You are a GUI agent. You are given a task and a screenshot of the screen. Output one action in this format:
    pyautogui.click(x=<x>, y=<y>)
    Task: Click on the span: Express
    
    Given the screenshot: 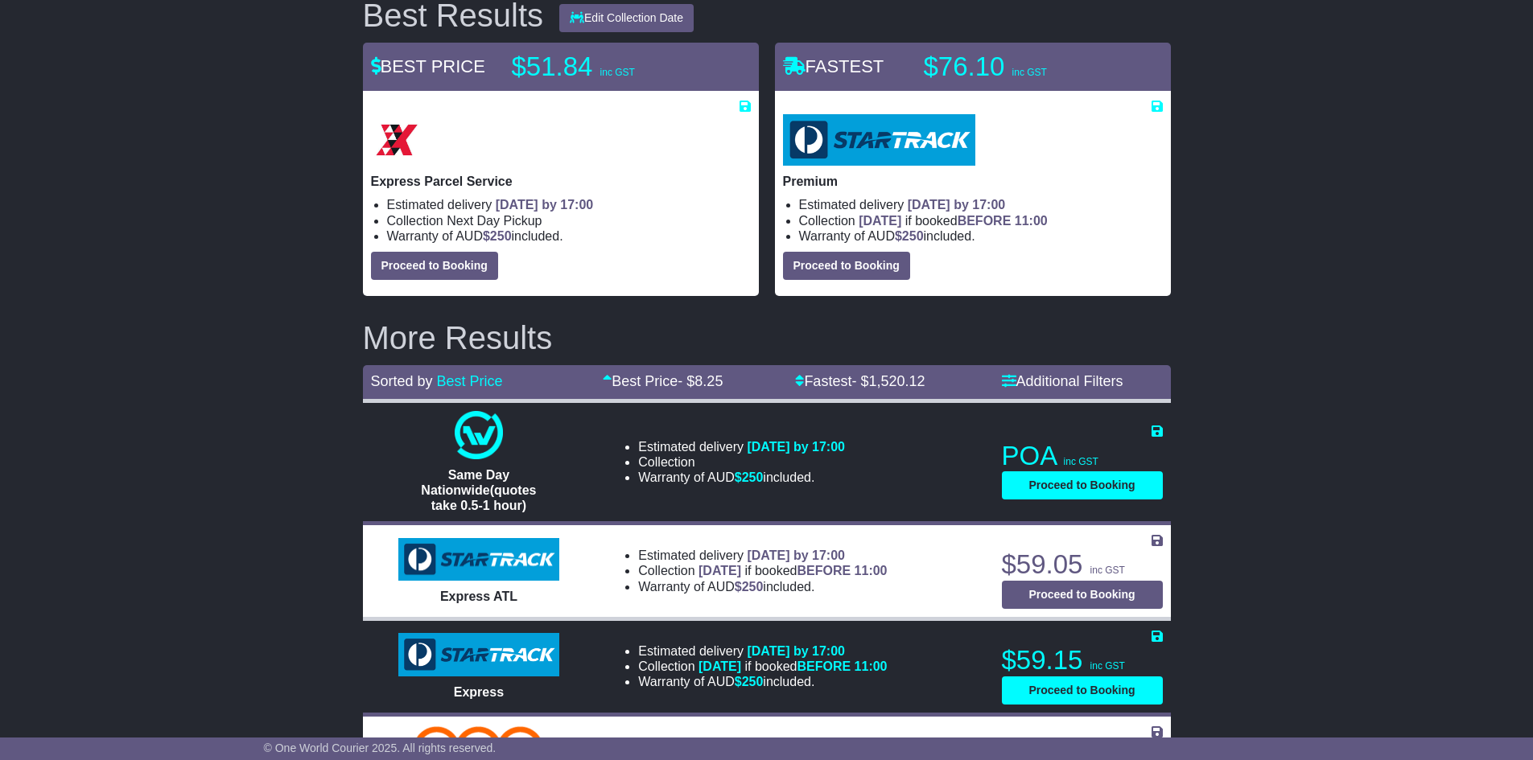 What is the action you would take?
    pyautogui.click(x=479, y=692)
    